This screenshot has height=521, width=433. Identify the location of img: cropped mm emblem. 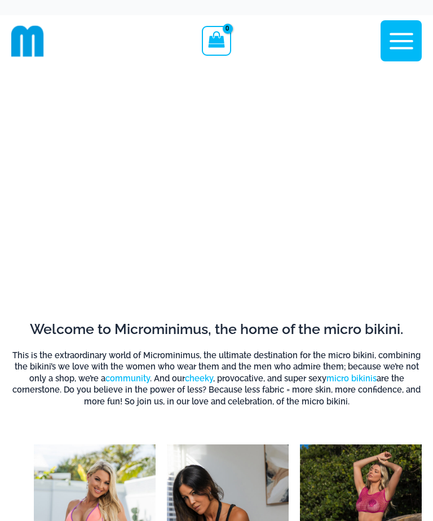
(28, 41).